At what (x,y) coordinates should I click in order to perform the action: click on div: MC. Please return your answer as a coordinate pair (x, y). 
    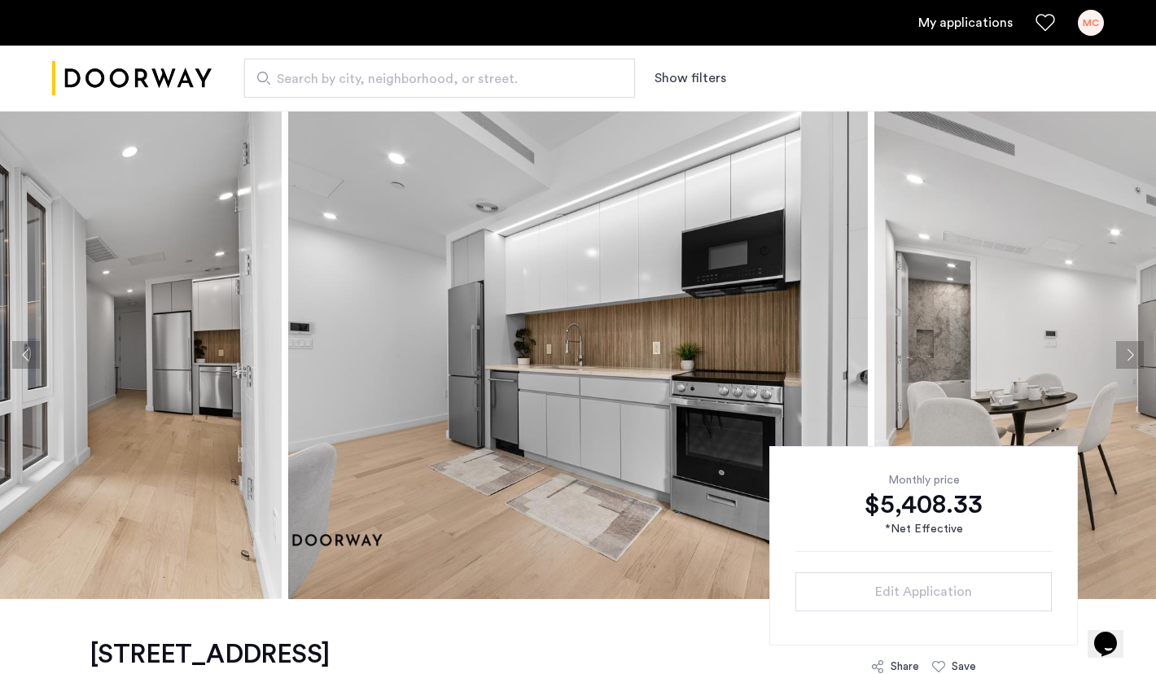
    Looking at the image, I should click on (1091, 23).